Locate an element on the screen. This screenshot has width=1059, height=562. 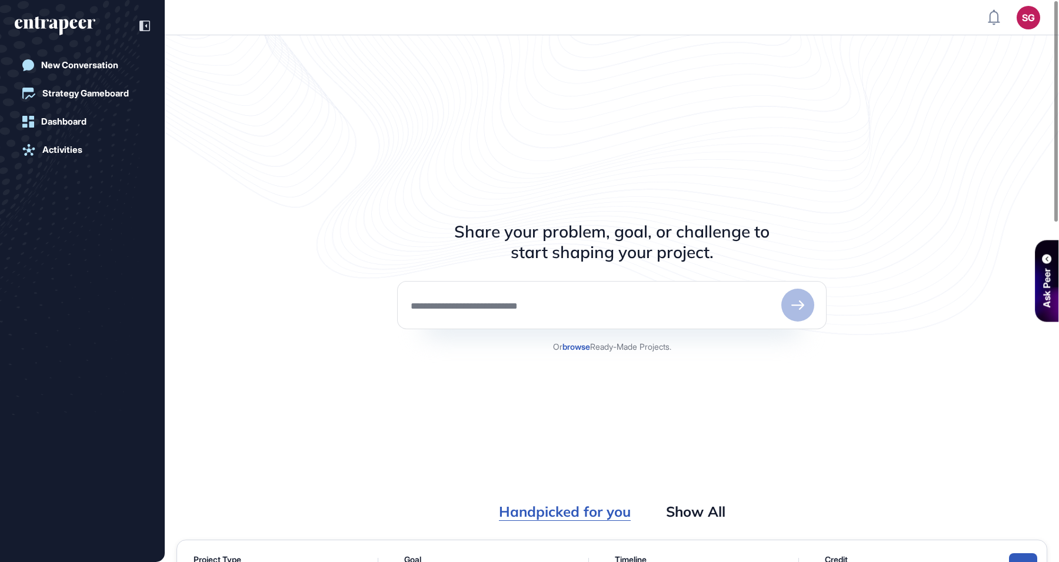
div: Activities is located at coordinates (62, 150).